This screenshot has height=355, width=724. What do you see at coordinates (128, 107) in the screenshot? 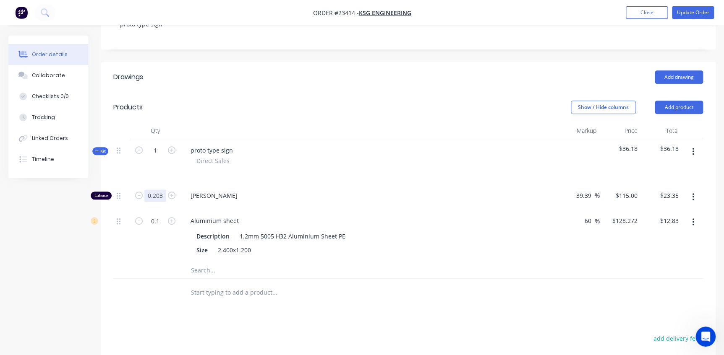
I see `div: Products` at bounding box center [128, 107].